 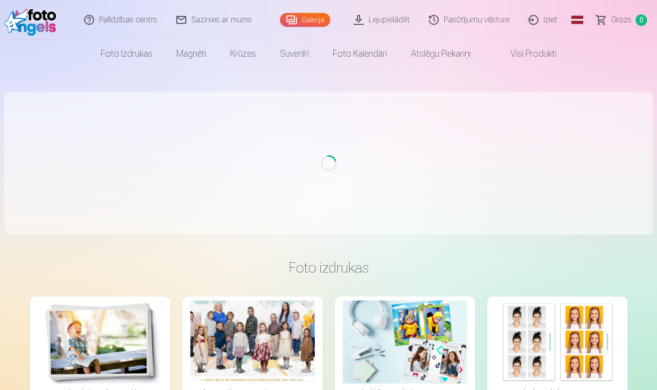 What do you see at coordinates (243, 54) in the screenshot?
I see `a: Krūzes` at bounding box center [243, 54].